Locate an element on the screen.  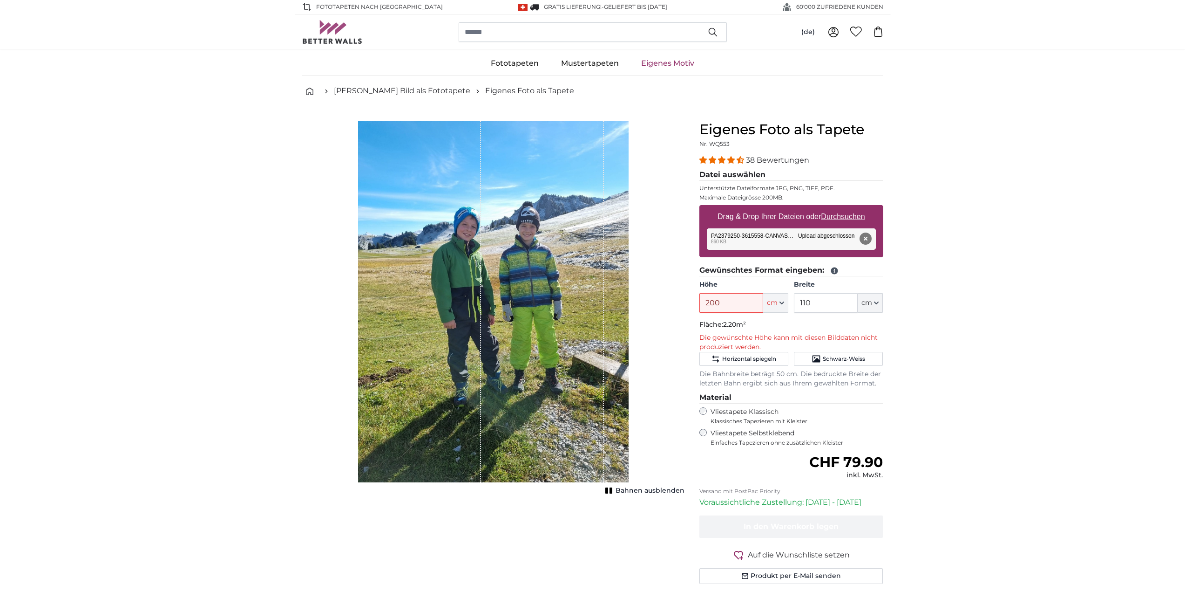
p: Die Bahnbreite beträgt 50 cm. Die bedruckte Breite der letzten Bahn ergibt sich aus Ihrem gewählt... is located at coordinates (791, 379).